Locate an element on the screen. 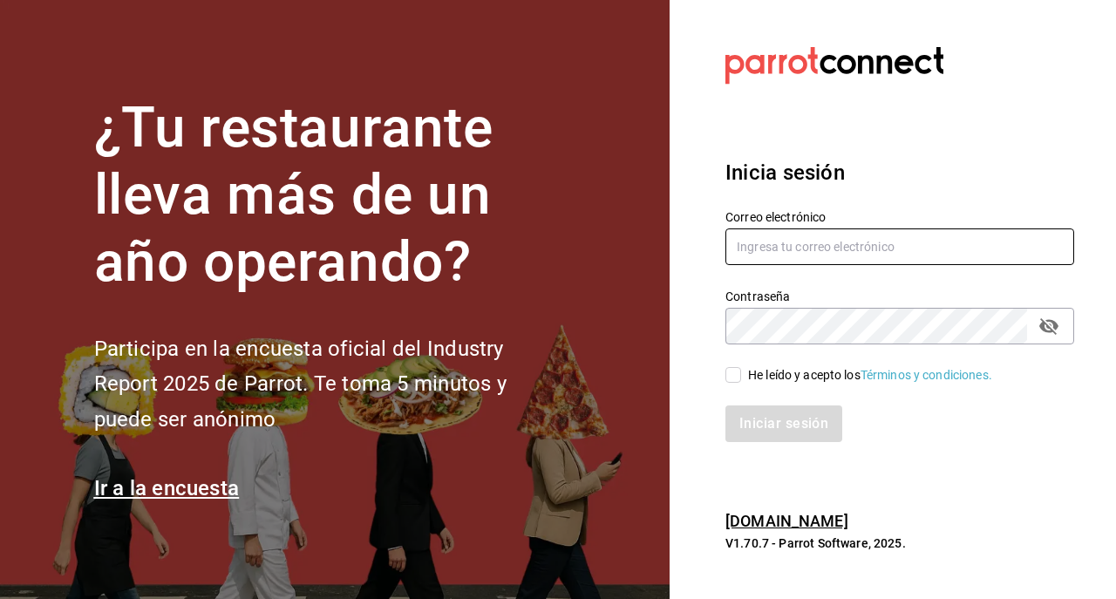 Image resolution: width=1116 pixels, height=599 pixels. a: Términos y condiciones. is located at coordinates (926, 375).